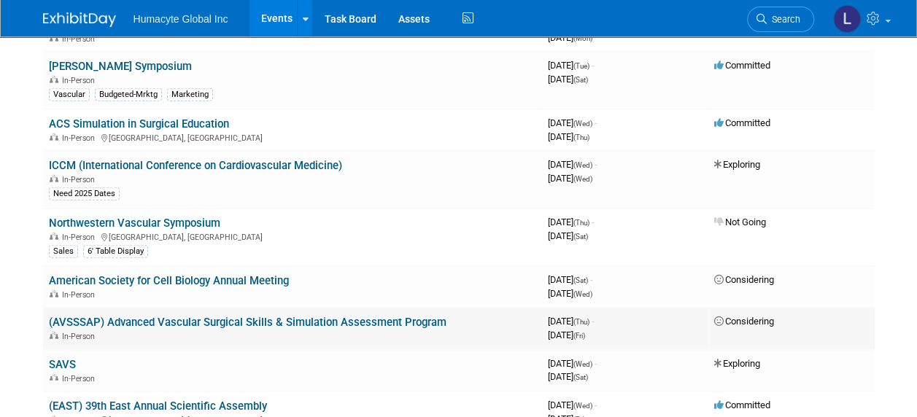 The image size is (917, 417). What do you see at coordinates (190, 95) in the screenshot?
I see `div: Marketing` at bounding box center [190, 95].